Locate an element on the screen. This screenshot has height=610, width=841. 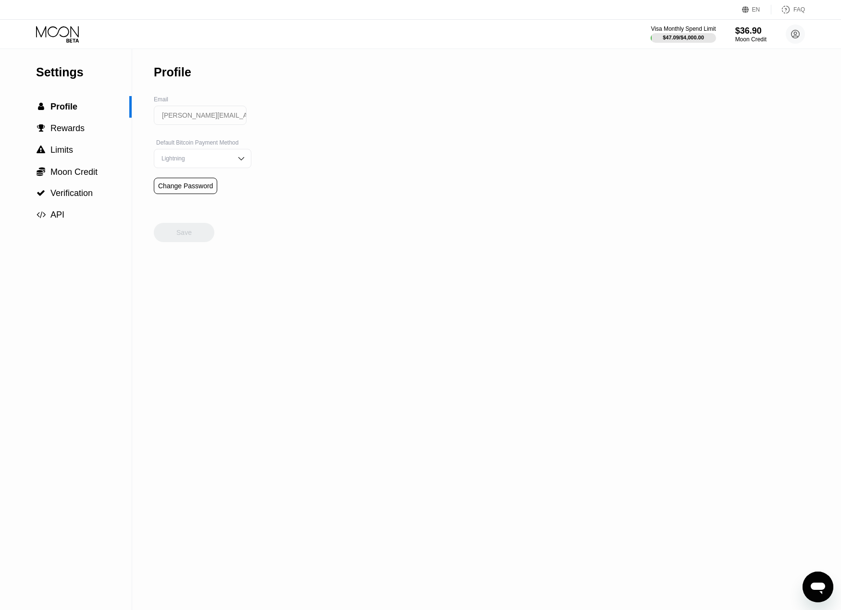
div: $36.90 is located at coordinates (751, 31).